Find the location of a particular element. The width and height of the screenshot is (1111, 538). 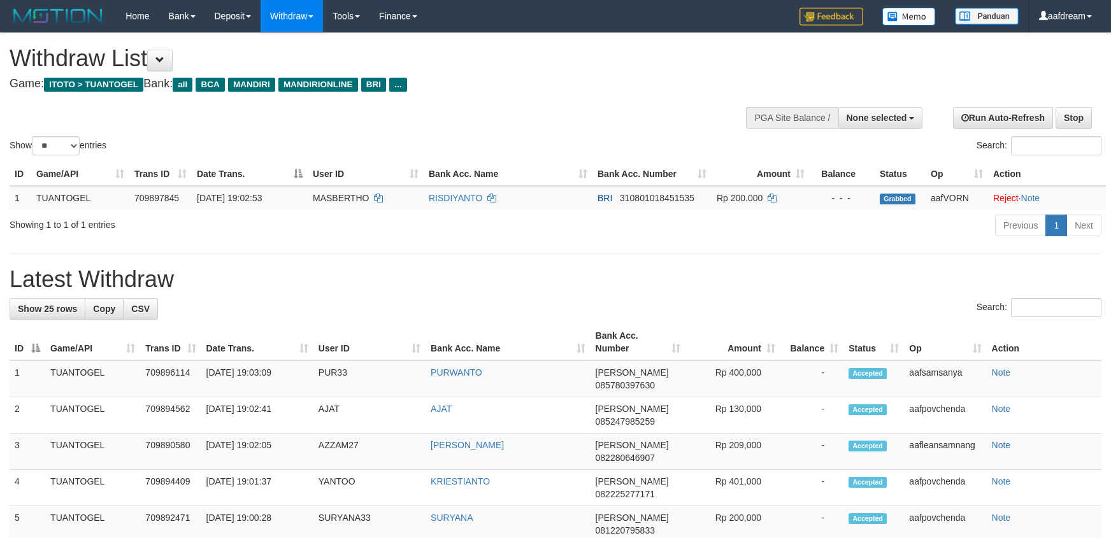

span: BCA is located at coordinates (210, 85).